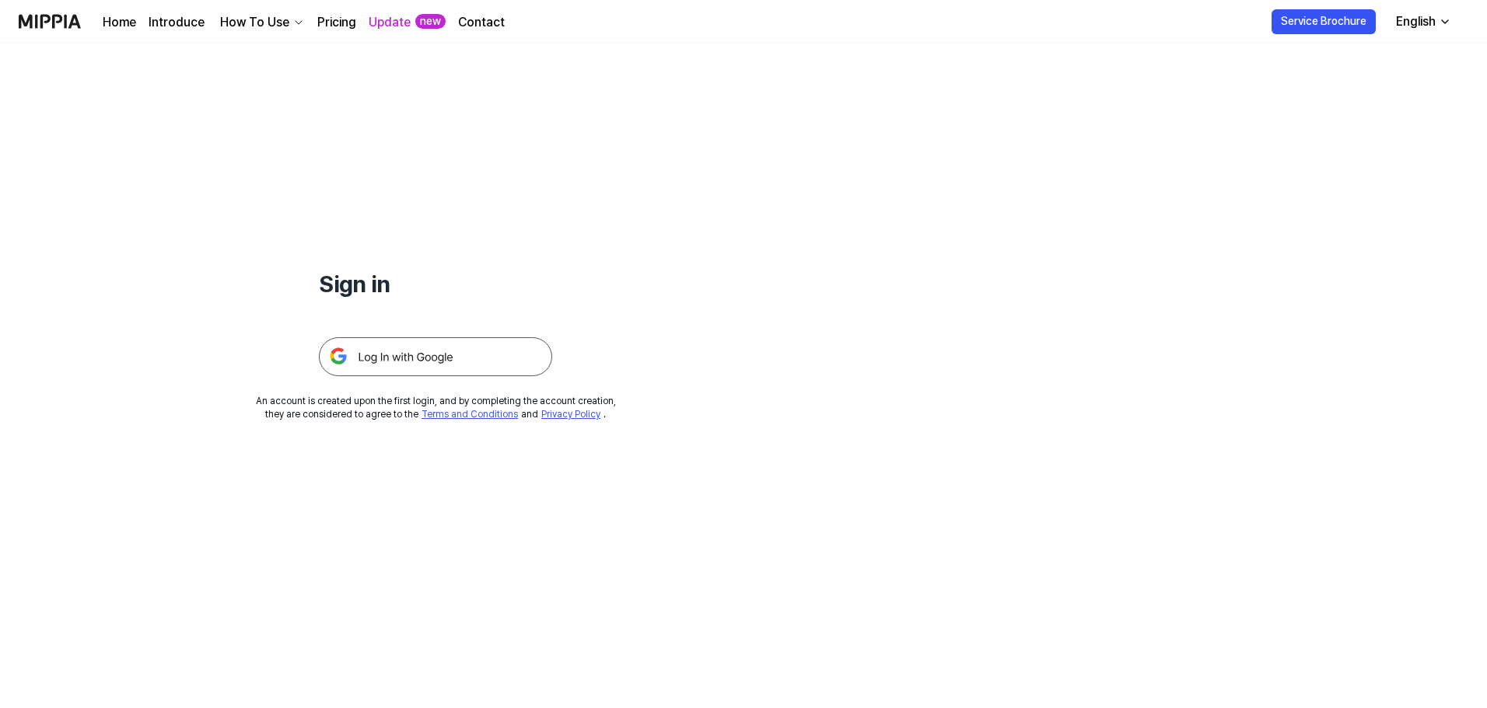  Describe the element at coordinates (430, 22) in the screenshot. I see `div: new` at that location.